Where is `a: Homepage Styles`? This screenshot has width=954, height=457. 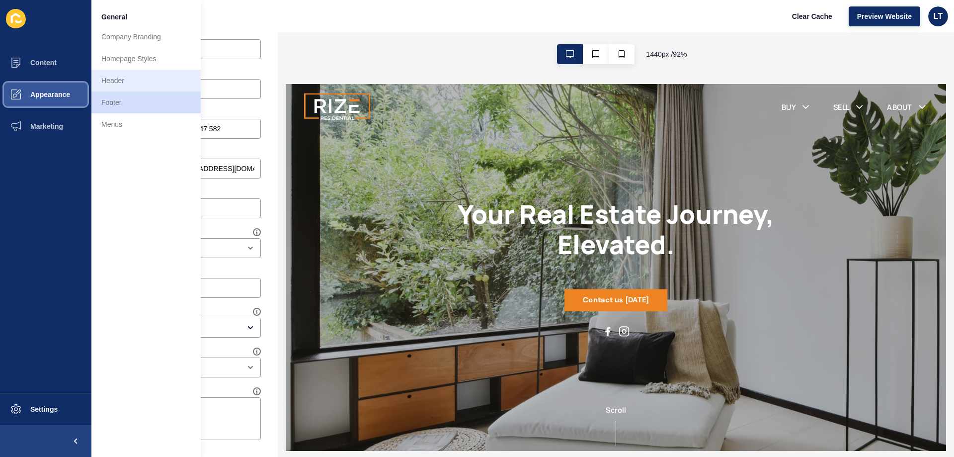
a: Homepage Styles is located at coordinates (146, 59).